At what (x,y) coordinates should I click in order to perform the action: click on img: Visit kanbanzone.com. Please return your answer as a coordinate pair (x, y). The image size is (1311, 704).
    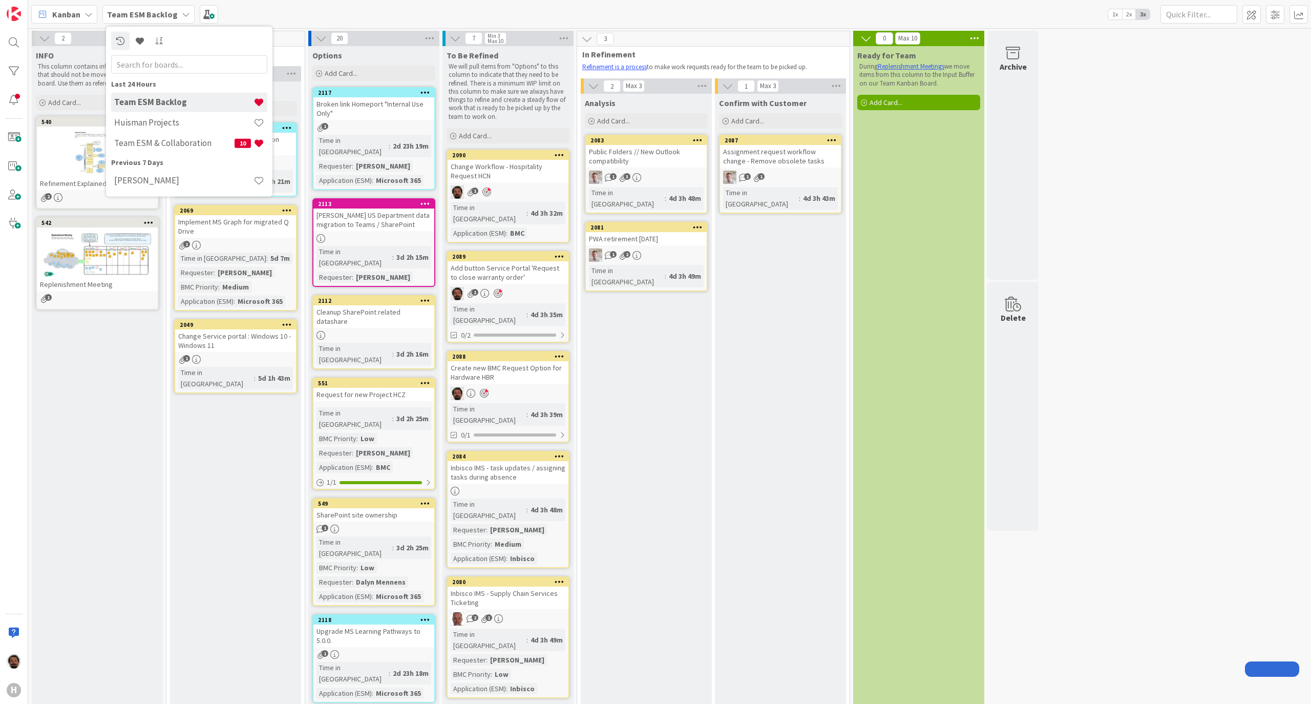
    Looking at the image, I should click on (14, 14).